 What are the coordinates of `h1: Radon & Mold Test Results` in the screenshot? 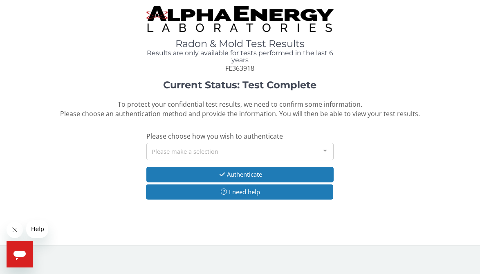 It's located at (240, 44).